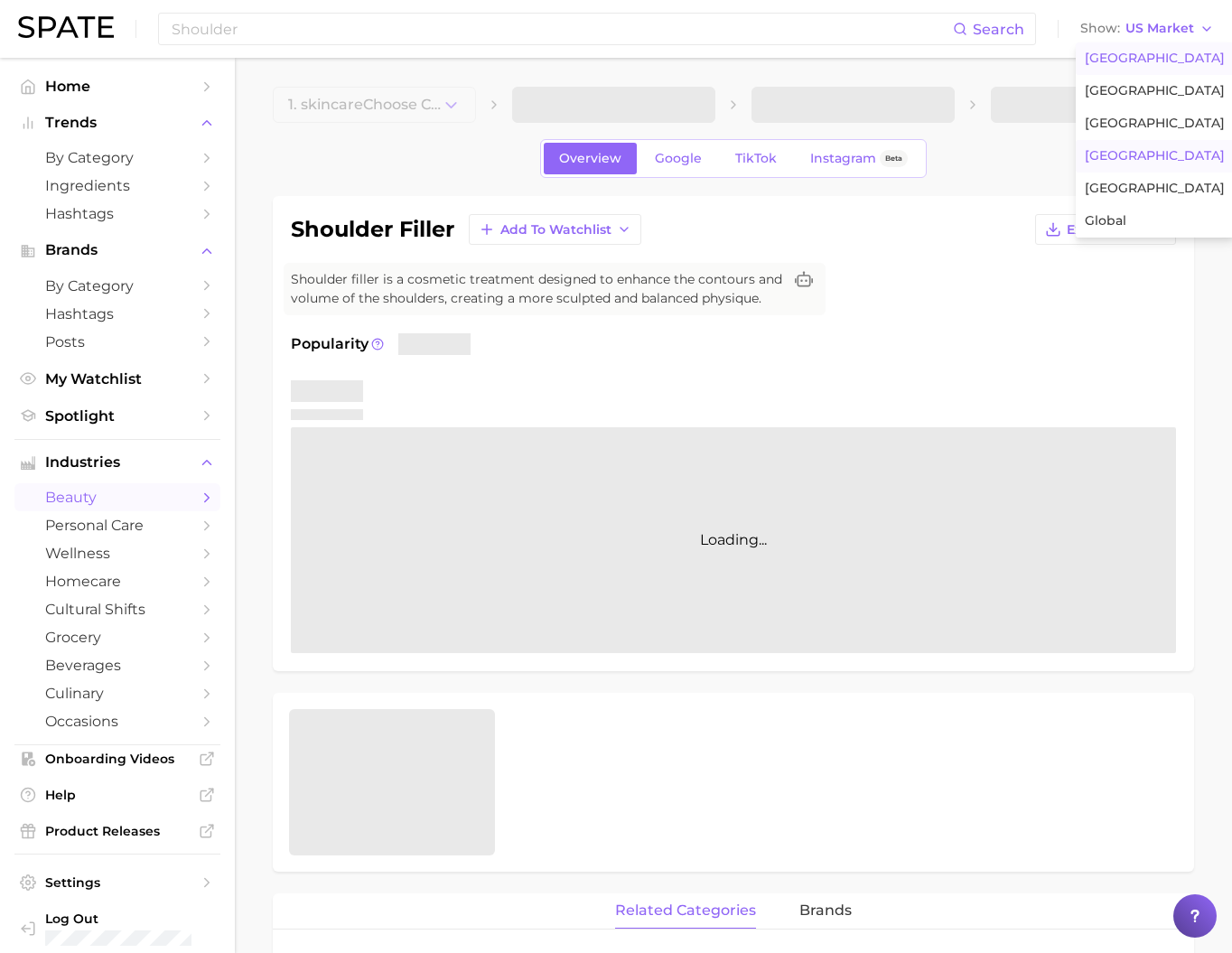  What do you see at coordinates (118, 185) in the screenshot?
I see `a: Ingredients` at bounding box center [118, 185].